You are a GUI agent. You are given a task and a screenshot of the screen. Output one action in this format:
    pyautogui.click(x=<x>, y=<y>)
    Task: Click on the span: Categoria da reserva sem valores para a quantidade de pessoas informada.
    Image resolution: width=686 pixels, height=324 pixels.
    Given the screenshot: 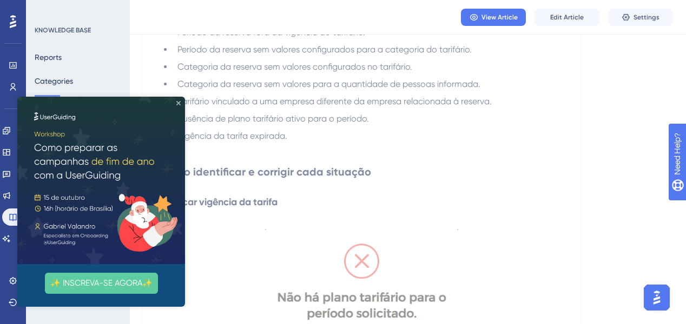 What is the action you would take?
    pyautogui.click(x=329, y=84)
    